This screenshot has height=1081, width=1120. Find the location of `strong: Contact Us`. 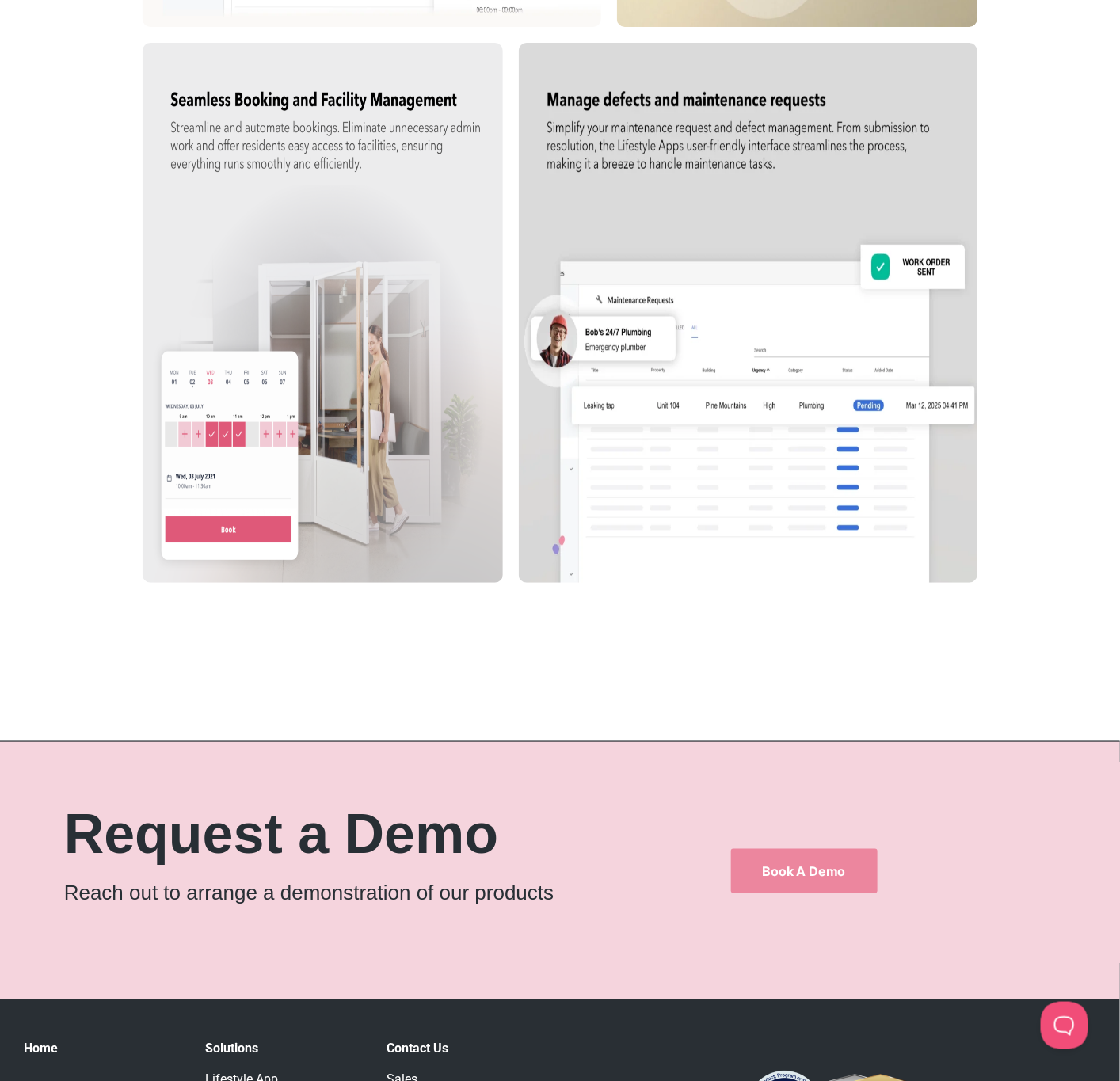

strong: Contact Us is located at coordinates (418, 1048).